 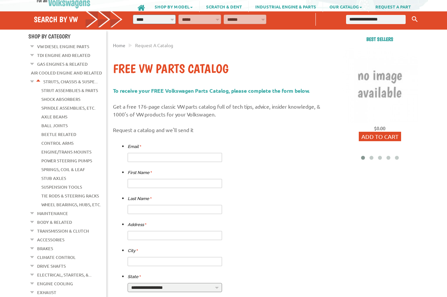 What do you see at coordinates (380, 137) in the screenshot?
I see `button: Add to Cart` at bounding box center [380, 137].